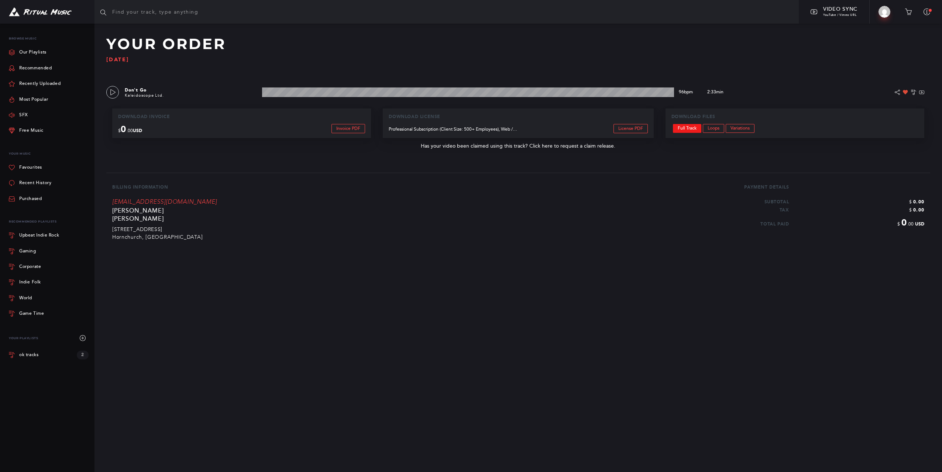 The width and height of the screenshot is (942, 472). What do you see at coordinates (49, 154) in the screenshot?
I see `p: Your Music` at bounding box center [49, 154].